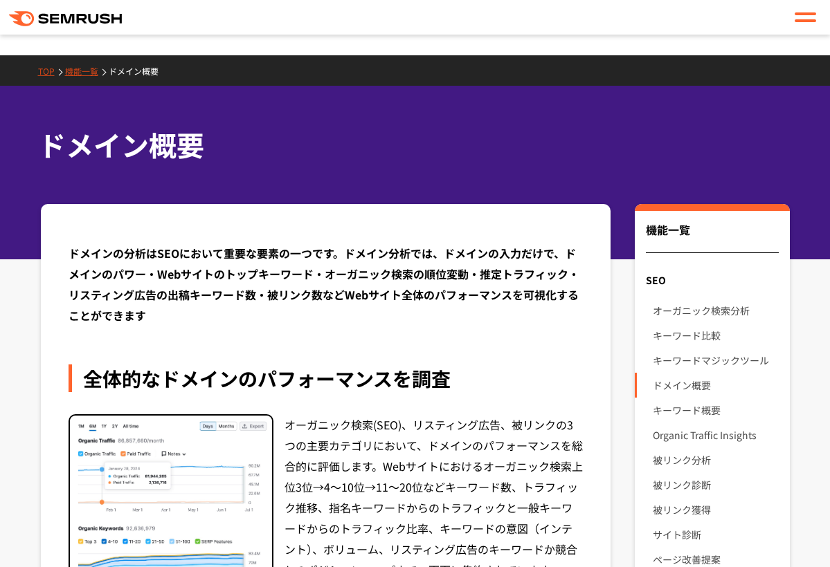 The width and height of the screenshot is (830, 567). I want to click on a: TOP, so click(51, 71).